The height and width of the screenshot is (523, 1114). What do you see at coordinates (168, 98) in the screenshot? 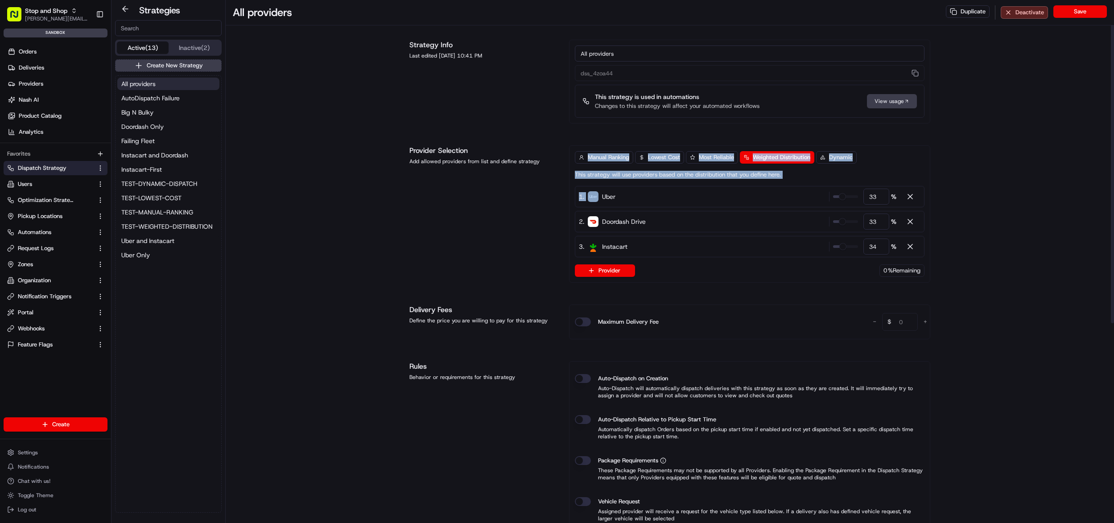
I see `a: AutoDispatch Failure` at bounding box center [168, 98].